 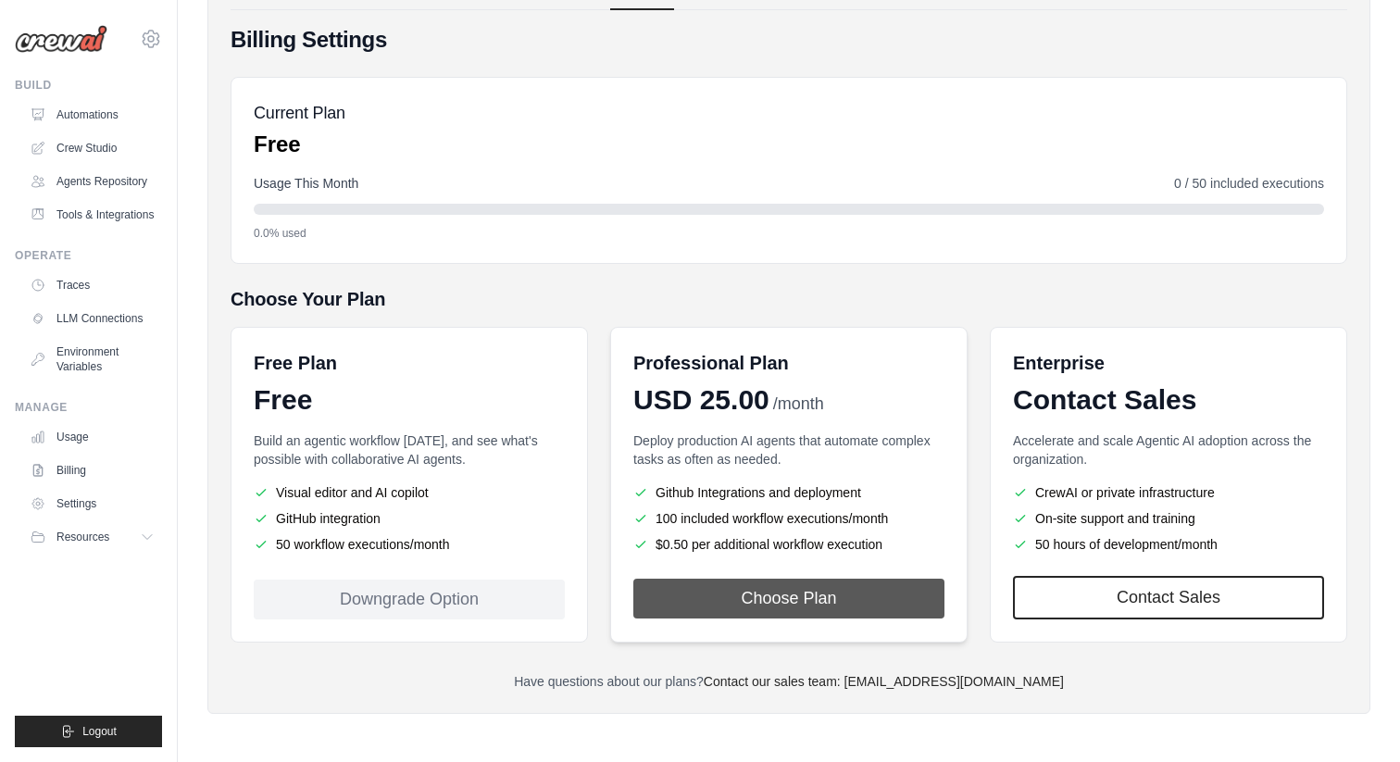 What do you see at coordinates (409, 400) in the screenshot?
I see `div: Free` at bounding box center [409, 400].